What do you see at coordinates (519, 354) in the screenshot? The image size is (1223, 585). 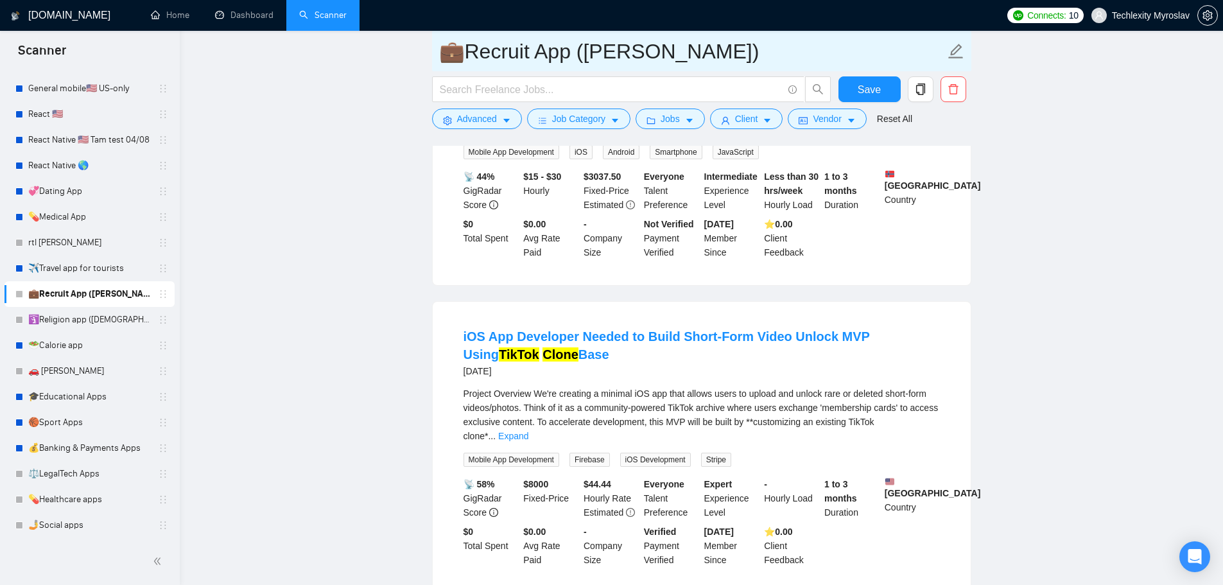 I see `mark: TikTok` at bounding box center [519, 354].